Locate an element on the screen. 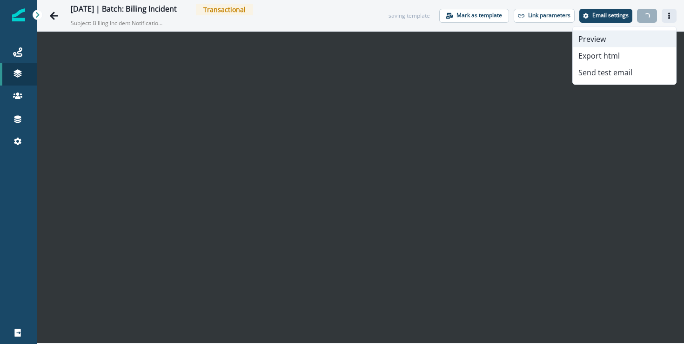  img: Inflection is located at coordinates (19, 15).